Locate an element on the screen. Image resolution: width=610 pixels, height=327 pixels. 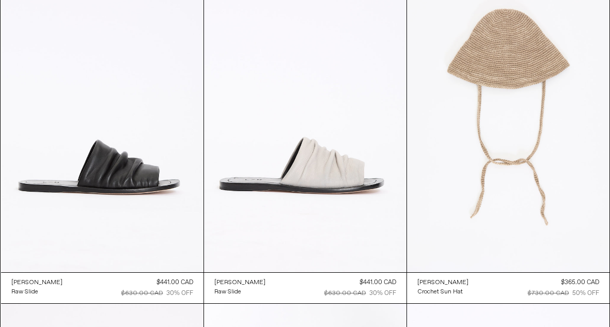
div: Crochet Sun Hat is located at coordinates (440, 292).